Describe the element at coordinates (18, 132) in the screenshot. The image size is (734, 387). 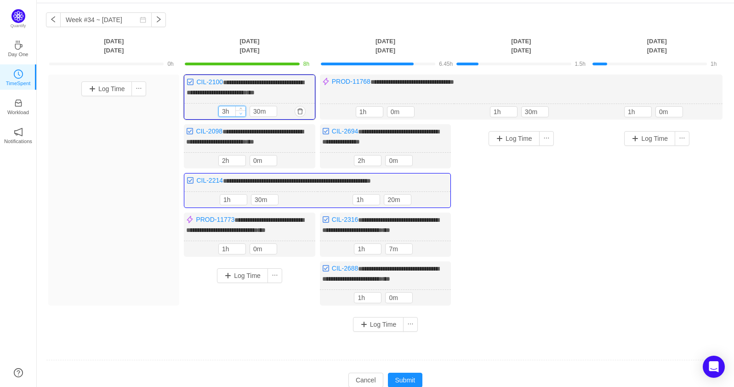
I see `i: icon: notification` at that location.